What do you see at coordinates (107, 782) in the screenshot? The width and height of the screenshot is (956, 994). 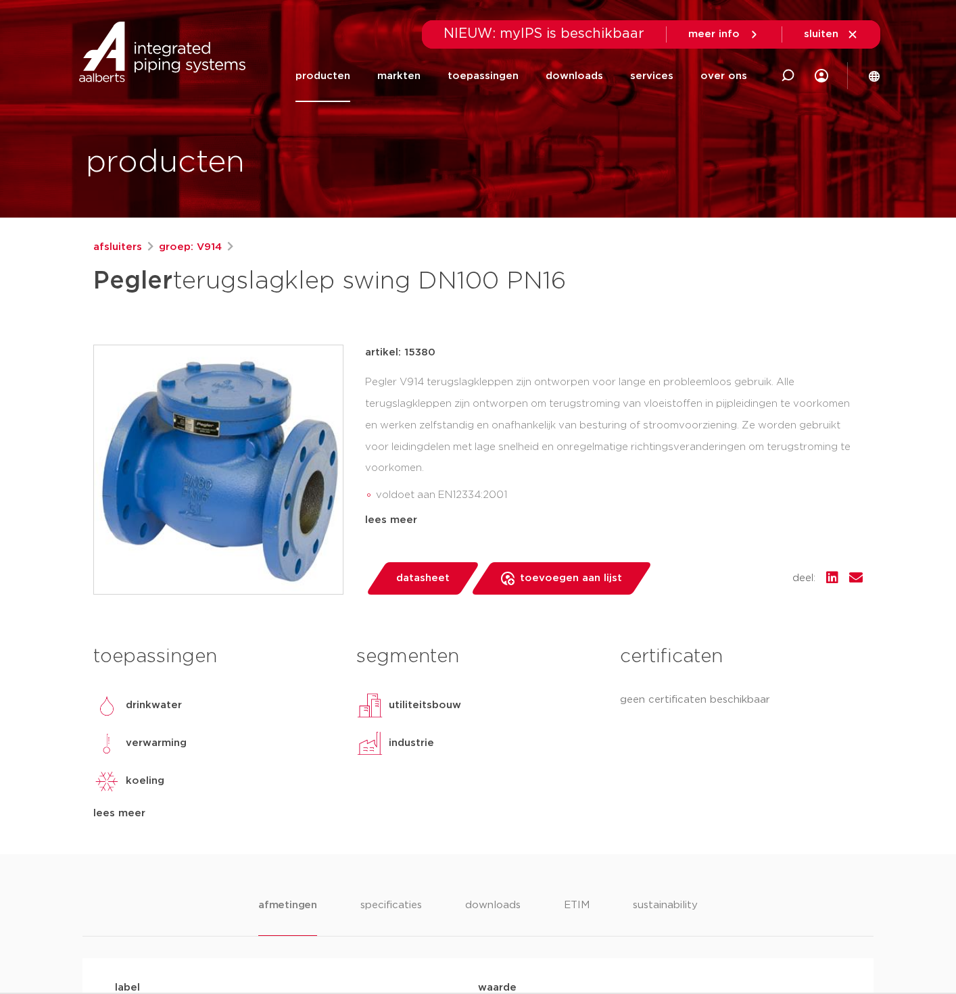 I see `img: koeling` at bounding box center [107, 782].